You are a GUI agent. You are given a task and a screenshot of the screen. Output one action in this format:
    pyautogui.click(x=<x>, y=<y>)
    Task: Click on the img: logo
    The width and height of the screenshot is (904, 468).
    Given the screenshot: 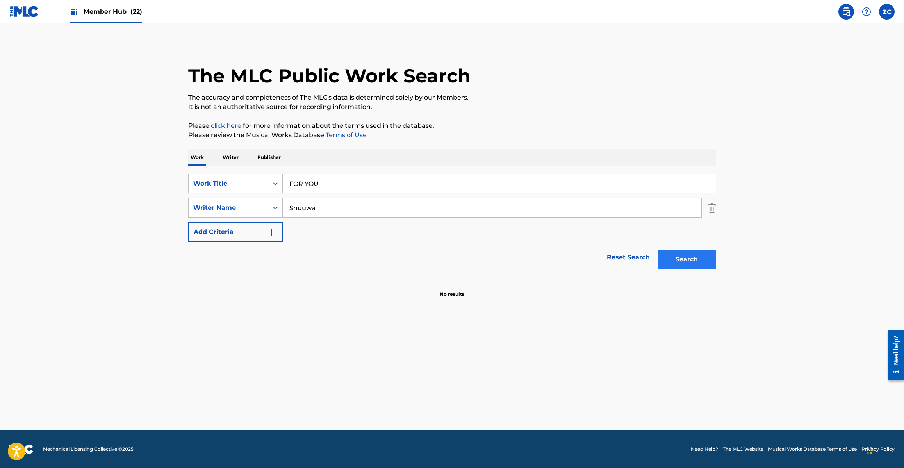 What is the action you would take?
    pyautogui.click(x=21, y=449)
    